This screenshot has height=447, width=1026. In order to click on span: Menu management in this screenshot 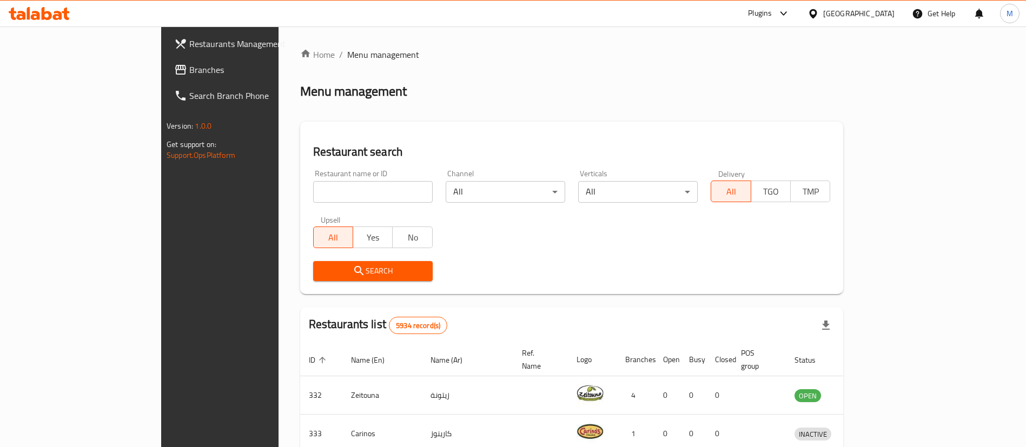, I will do `click(383, 55)`.